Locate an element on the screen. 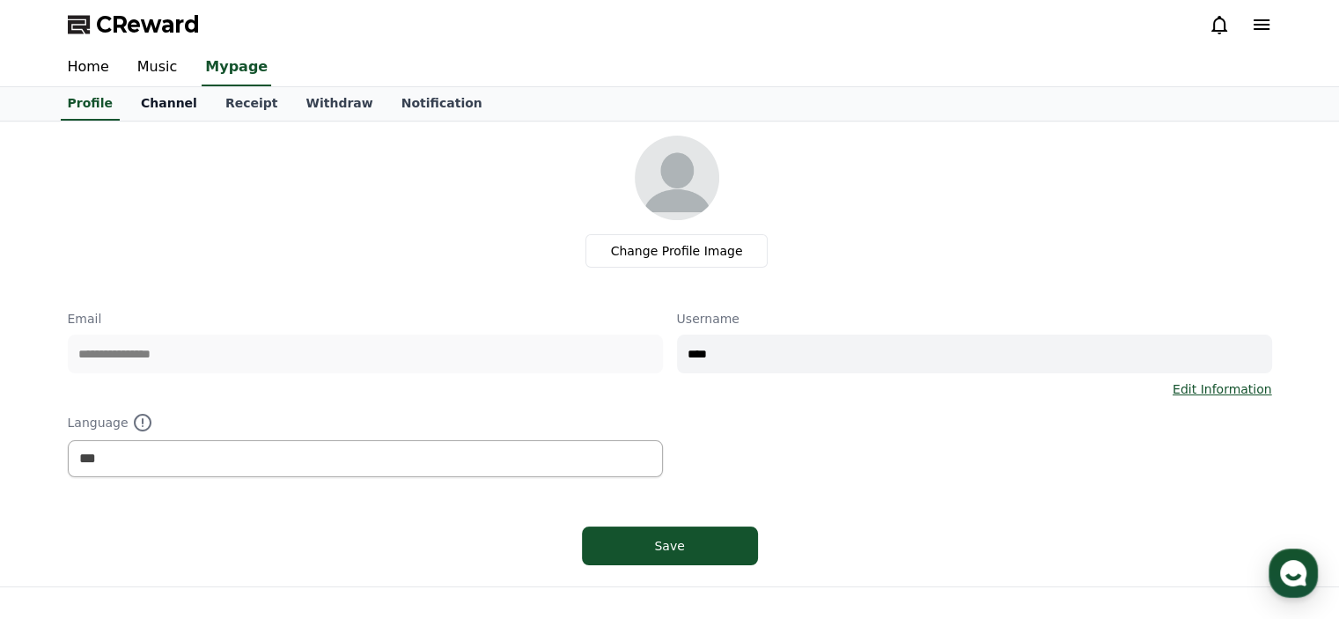 The image size is (1339, 619). span: Home is located at coordinates (60, 506).